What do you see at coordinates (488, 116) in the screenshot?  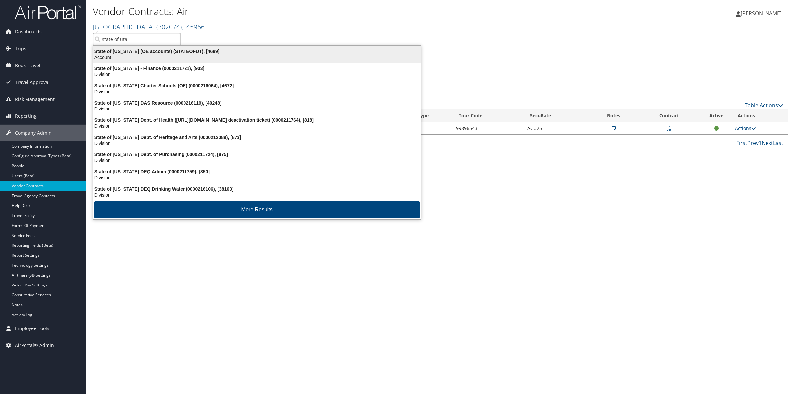 I see `th: Tour Code: activate to sort column ascending` at bounding box center [488, 116].